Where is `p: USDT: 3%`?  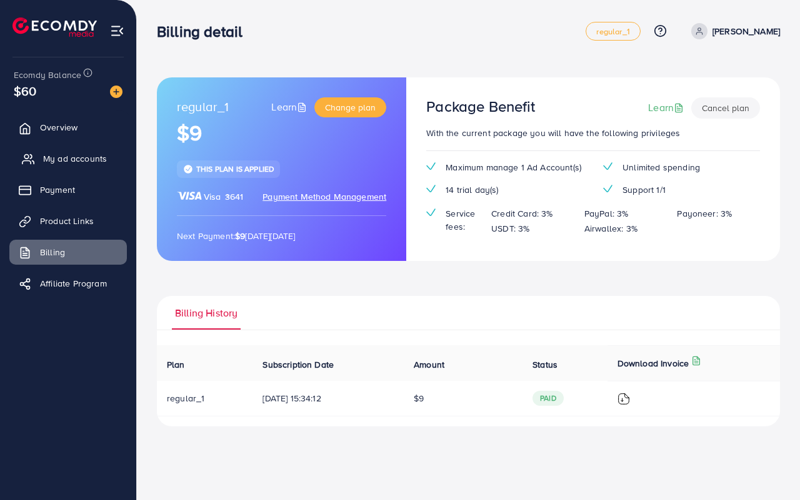
p: USDT: 3% is located at coordinates (510, 229).